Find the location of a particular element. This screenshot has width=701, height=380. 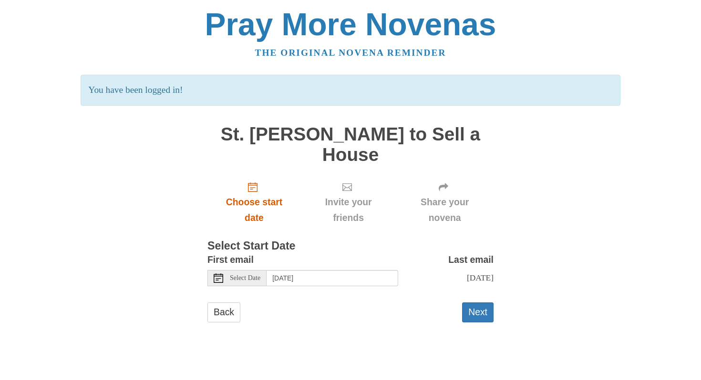

a: The original novena reminder is located at coordinates (350, 52).